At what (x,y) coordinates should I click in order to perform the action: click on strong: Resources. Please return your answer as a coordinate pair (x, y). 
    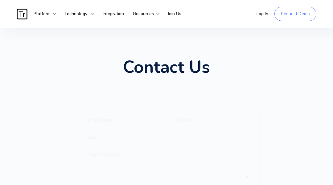
    Looking at the image, I should click on (144, 14).